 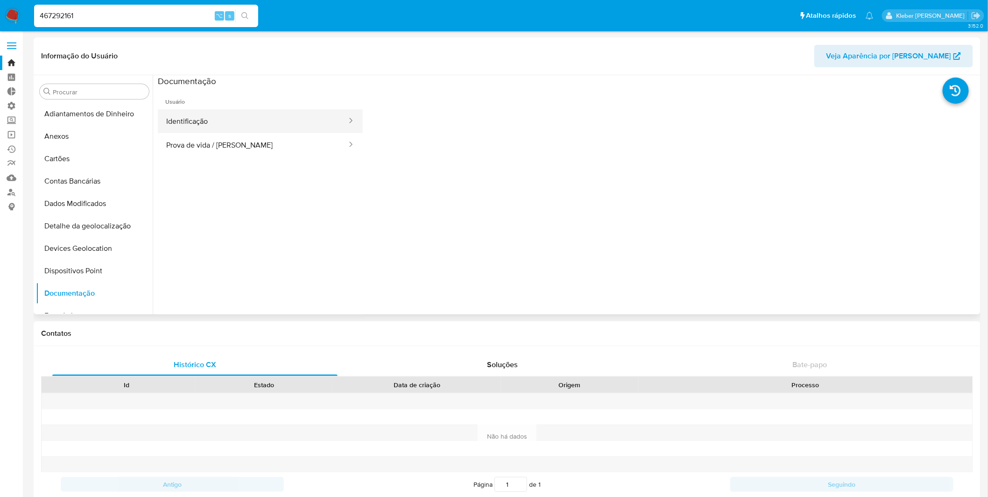 What do you see at coordinates (94, 204) in the screenshot?
I see `button: Dados Modificados` at bounding box center [94, 204].